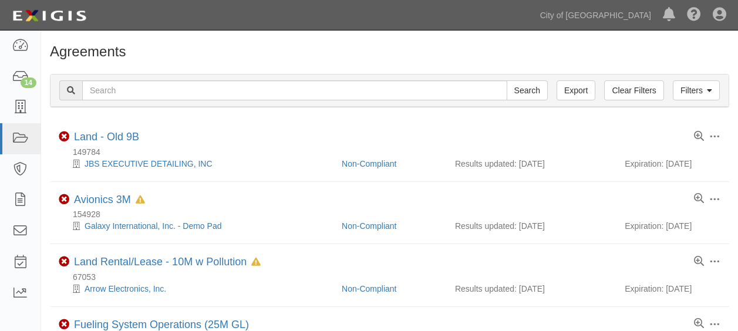 This screenshot has height=331, width=738. I want to click on a: Filters, so click(696, 90).